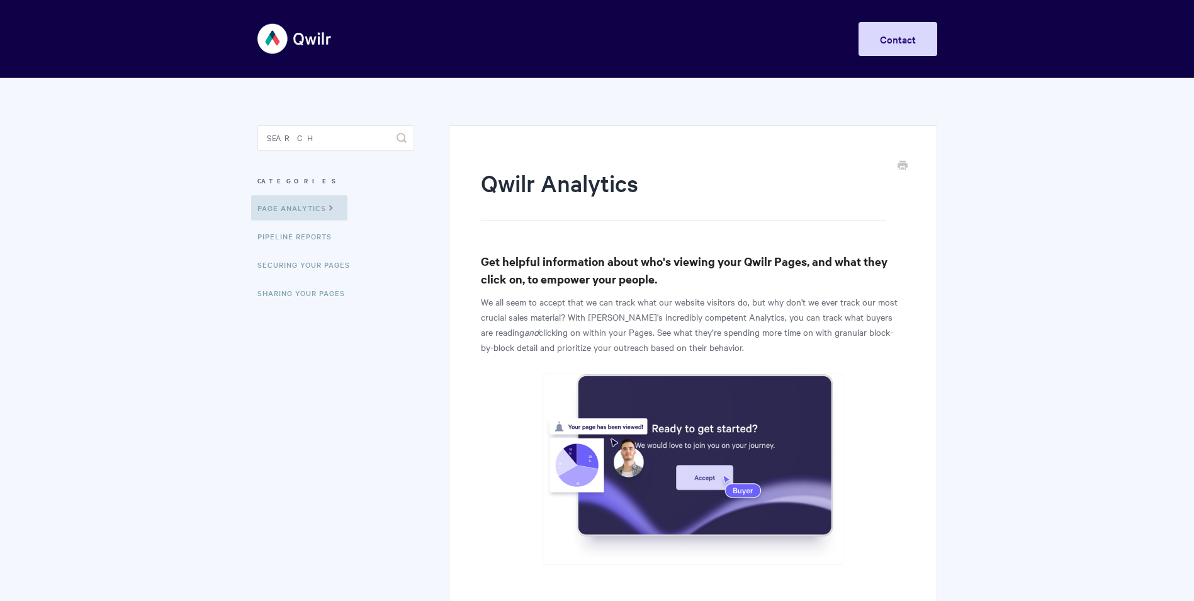 This screenshot has width=1194, height=601. I want to click on a: Securing Your Pages, so click(309, 264).